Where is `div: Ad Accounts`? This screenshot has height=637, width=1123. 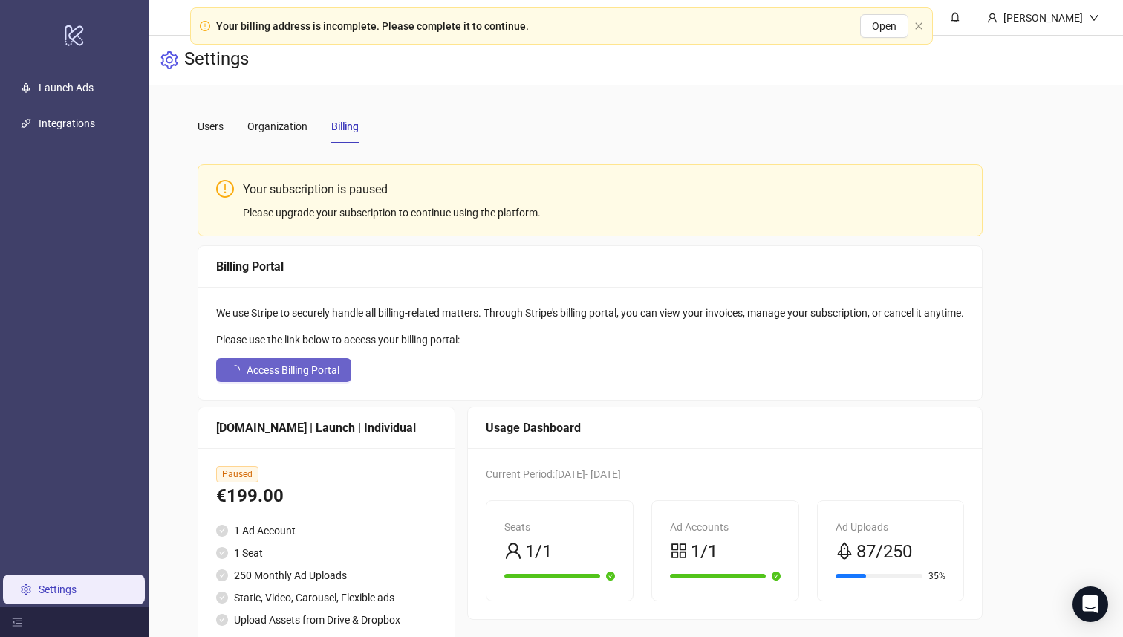
div: Ad Accounts is located at coordinates (725, 527).